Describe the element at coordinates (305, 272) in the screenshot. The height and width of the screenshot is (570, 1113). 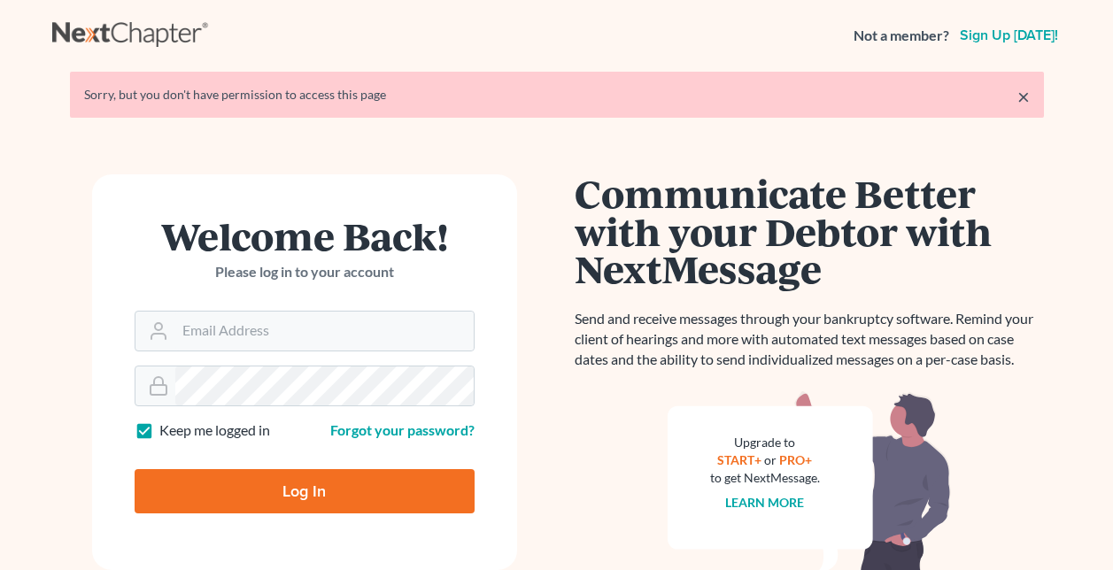
I see `p: Please log in to your account` at that location.